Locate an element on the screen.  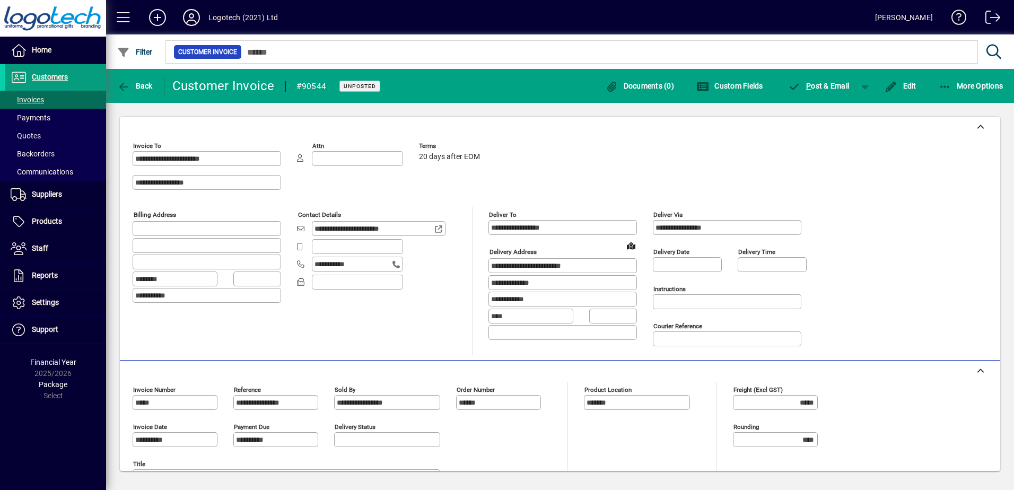
span: Reports is located at coordinates (45, 275).